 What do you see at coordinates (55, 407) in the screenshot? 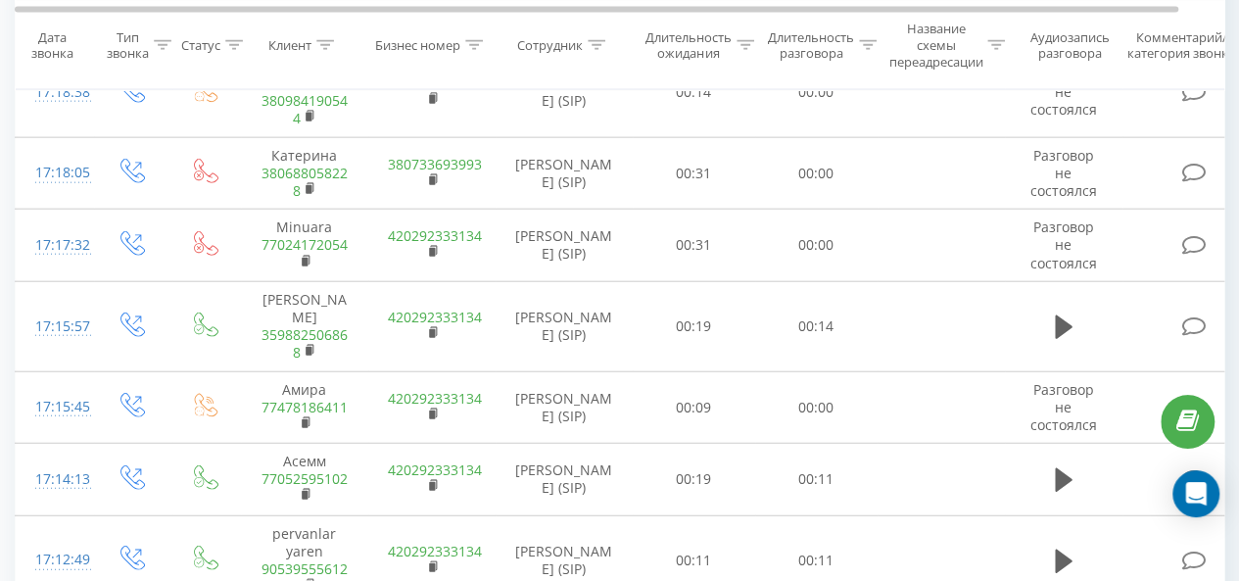
I see `div: 17:15:45` at bounding box center [55, 407].